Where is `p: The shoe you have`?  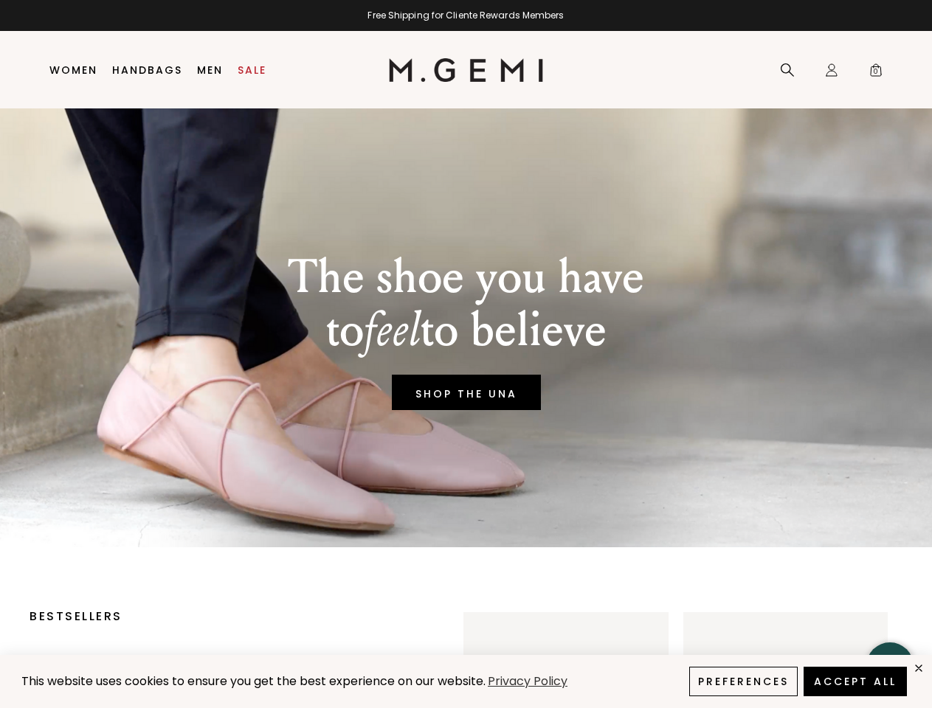 p: The shoe you have is located at coordinates (466, 277).